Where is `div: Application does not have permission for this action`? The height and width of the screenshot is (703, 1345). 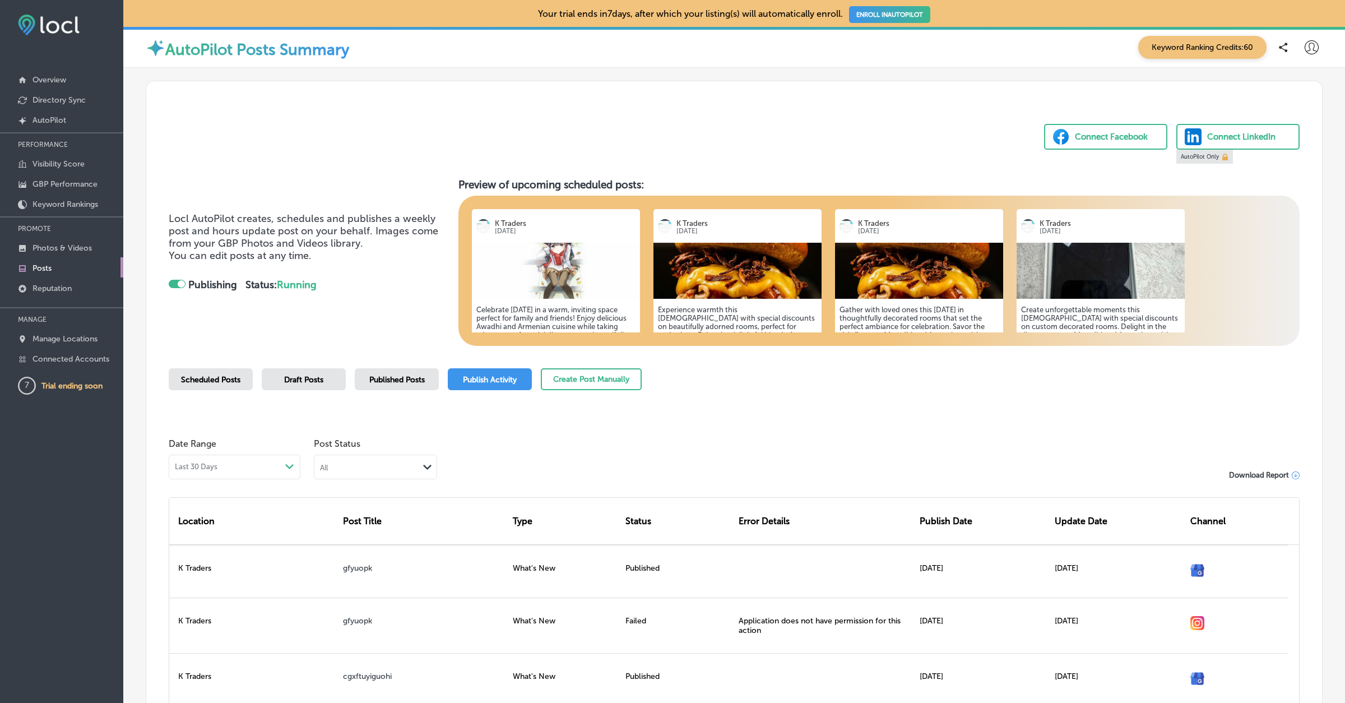 div: Application does not have permission for this action is located at coordinates (824, 625).